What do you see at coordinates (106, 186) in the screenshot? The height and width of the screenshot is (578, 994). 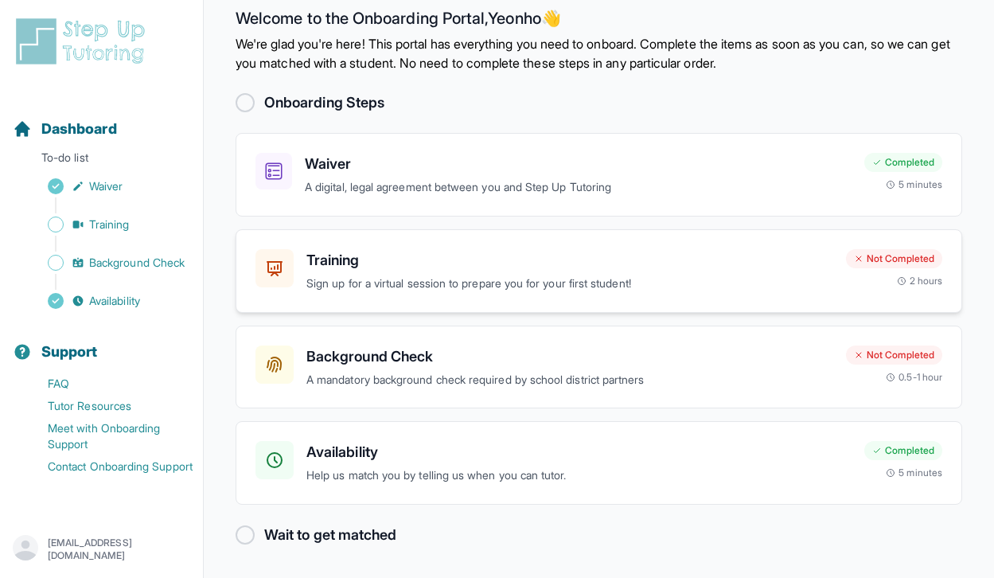 I see `span: Waiver` at bounding box center [106, 186].